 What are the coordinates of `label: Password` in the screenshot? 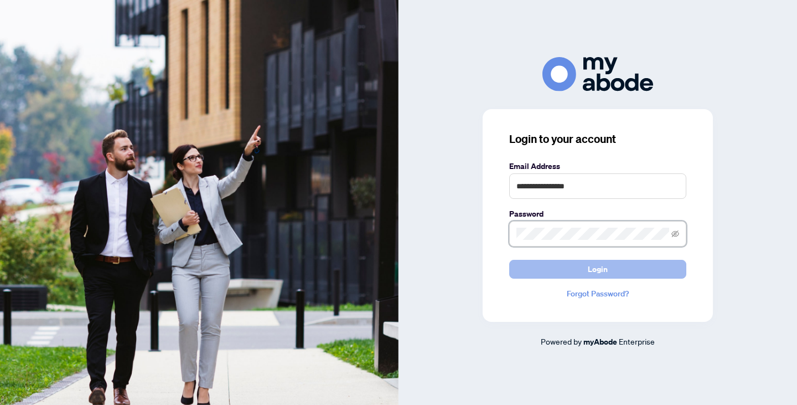 It's located at (598, 214).